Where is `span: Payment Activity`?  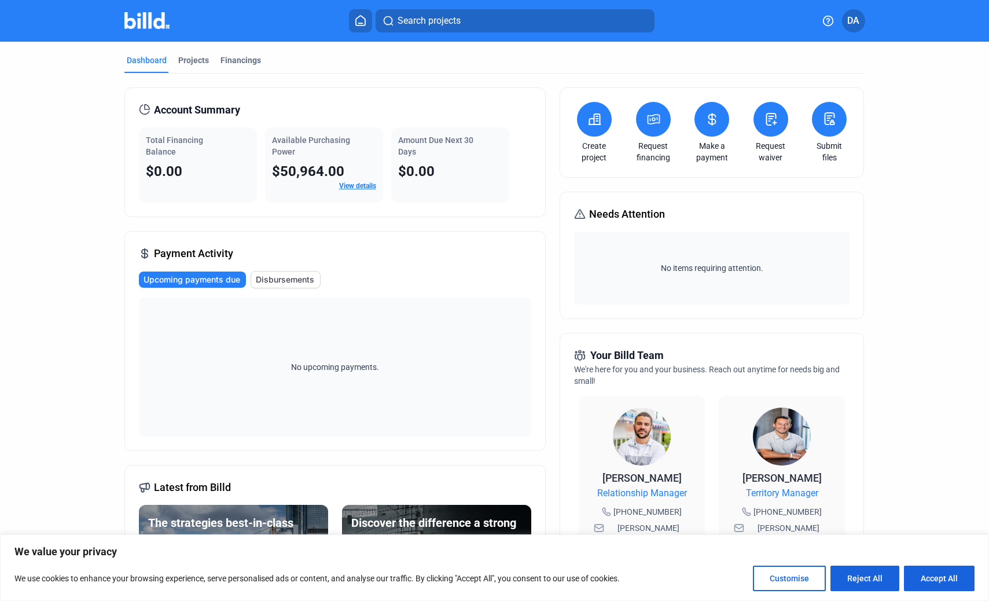 span: Payment Activity is located at coordinates (193, 254).